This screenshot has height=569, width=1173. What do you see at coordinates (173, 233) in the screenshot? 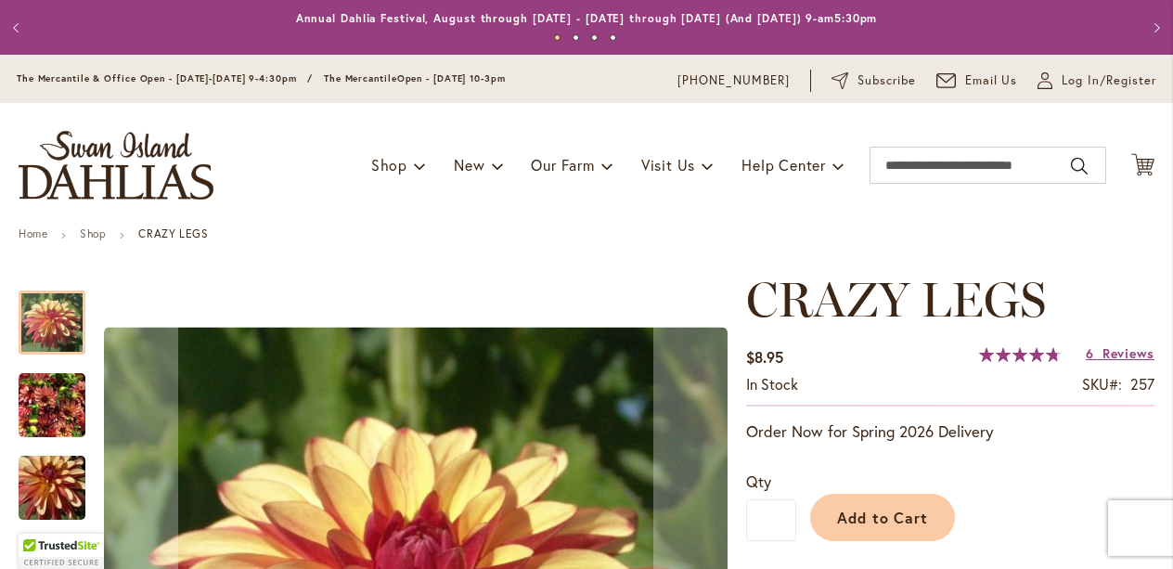
I see `strong: CRAZY LEGS` at bounding box center [173, 233].